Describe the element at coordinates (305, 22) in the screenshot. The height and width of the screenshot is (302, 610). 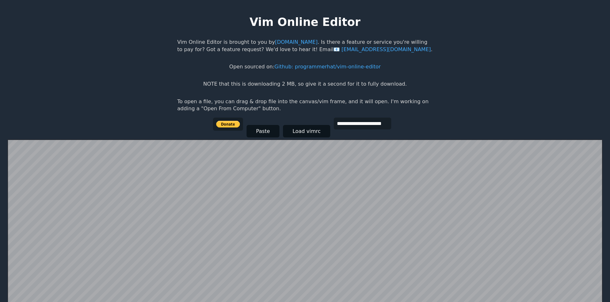
I see `h1: Vim Online Editor` at that location.